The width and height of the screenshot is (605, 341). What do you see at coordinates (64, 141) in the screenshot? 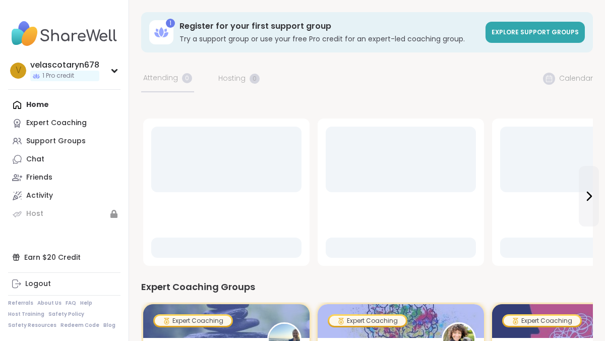
I see `a: Support Groups` at bounding box center [64, 141].